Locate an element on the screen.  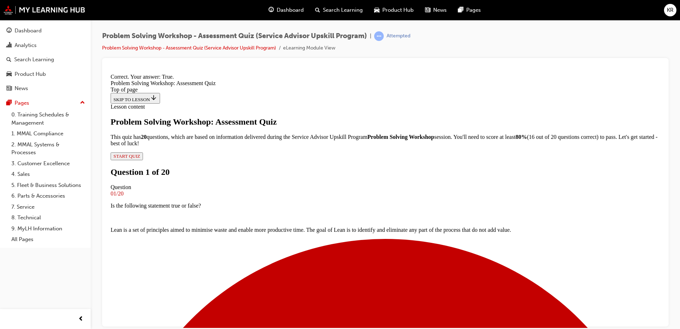
a: search-iconSearch Learning is located at coordinates (339, 10).